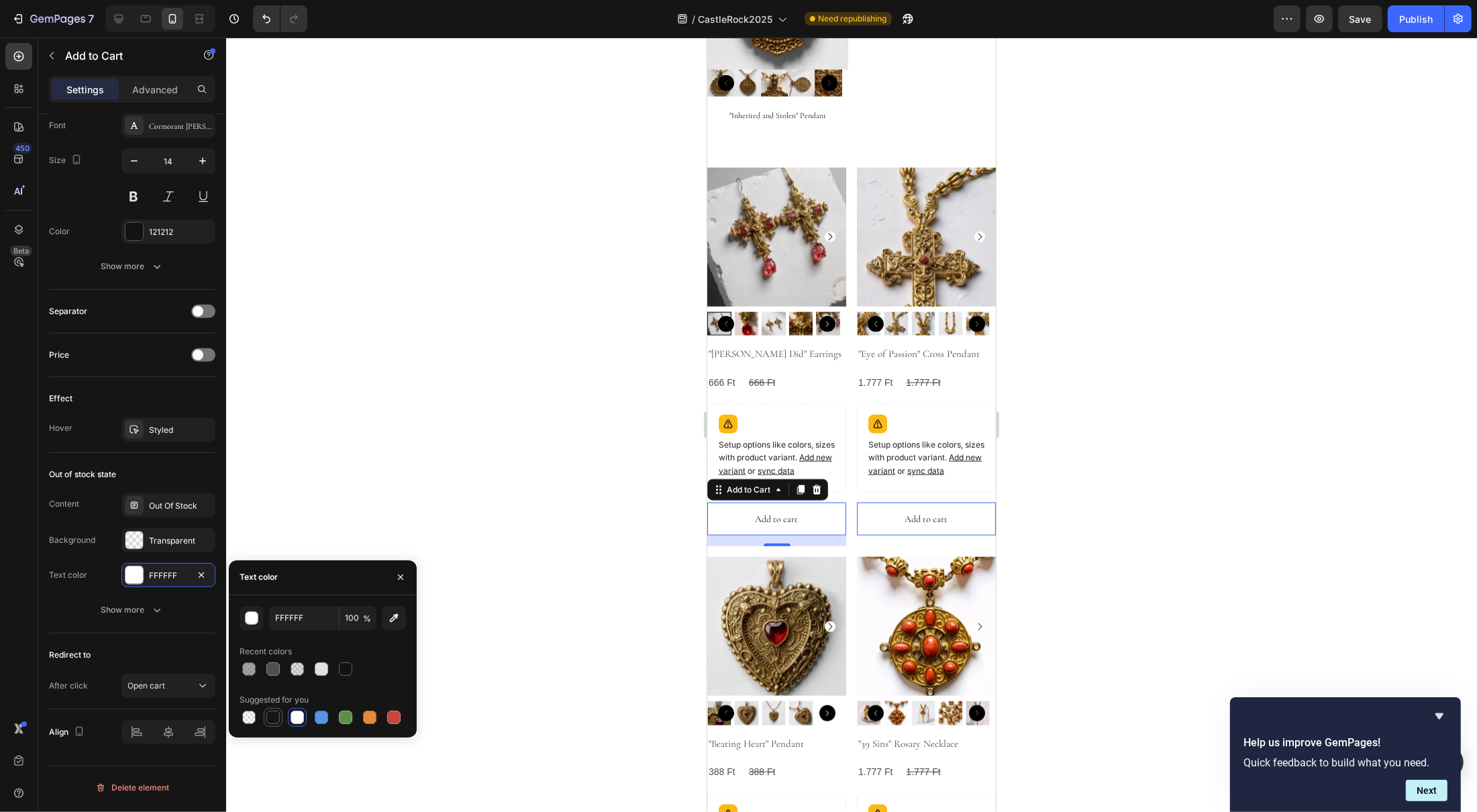 The width and height of the screenshot is (1477, 812). What do you see at coordinates (147, 685) in the screenshot?
I see `span: Open cart` at bounding box center [147, 685].